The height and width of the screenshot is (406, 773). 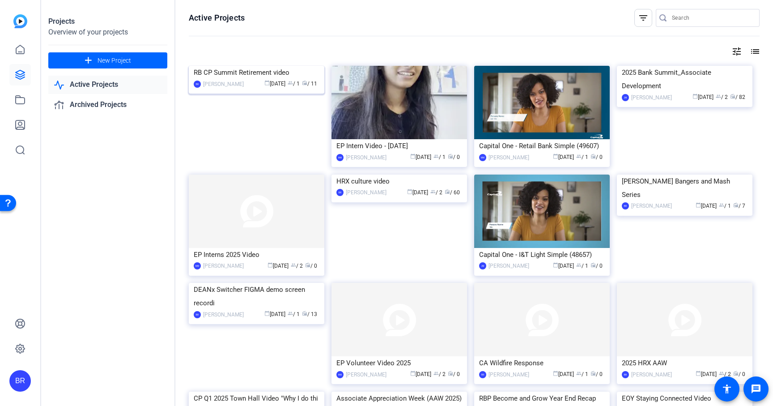 I want to click on mat-icon: add, so click(x=88, y=60).